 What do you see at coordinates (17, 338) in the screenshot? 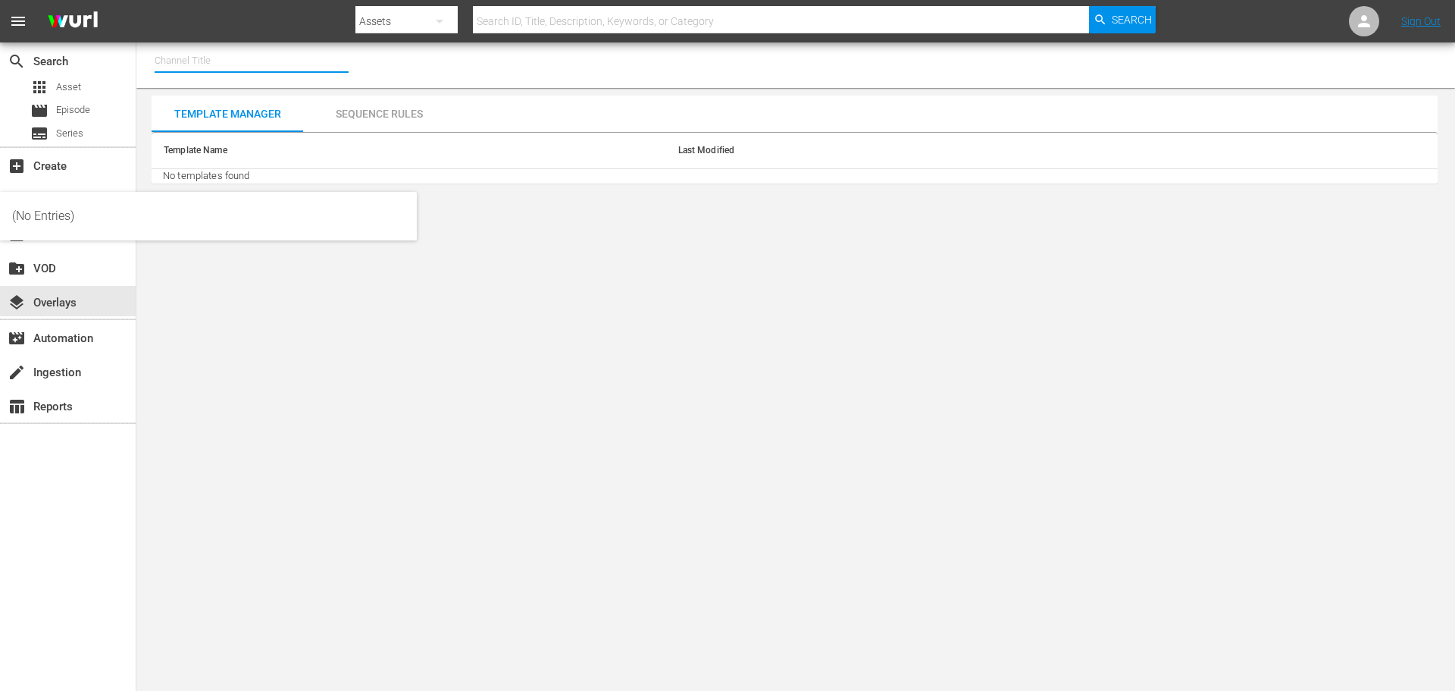
I see `span: Automation` at bounding box center [17, 338].